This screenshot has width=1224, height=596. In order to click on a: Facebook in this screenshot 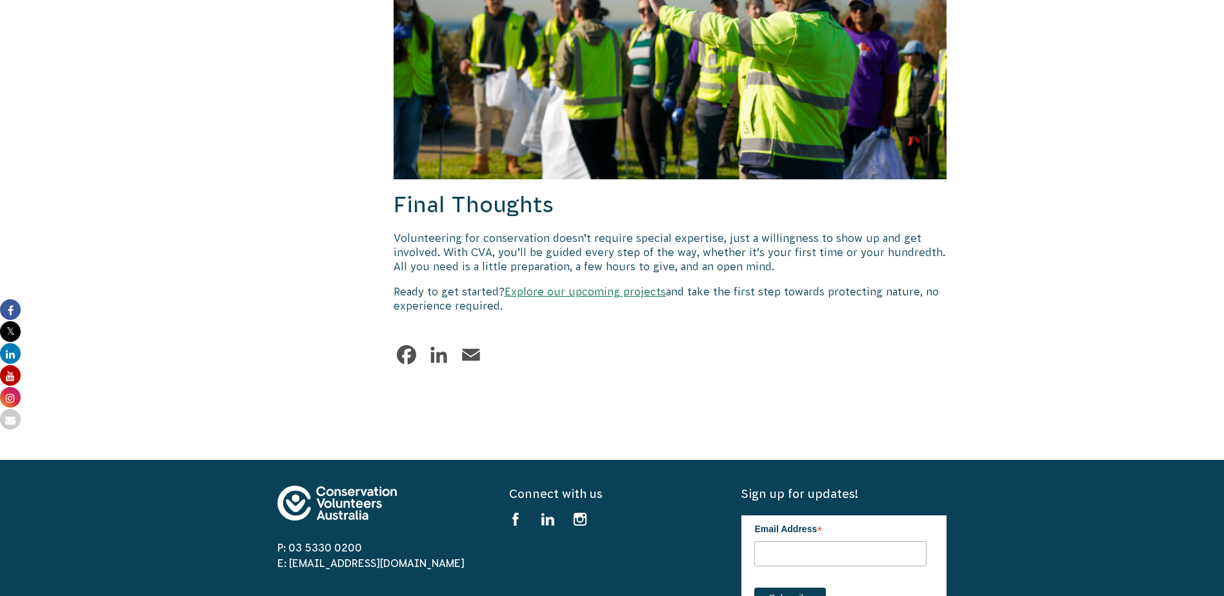, I will do `click(407, 355)`.